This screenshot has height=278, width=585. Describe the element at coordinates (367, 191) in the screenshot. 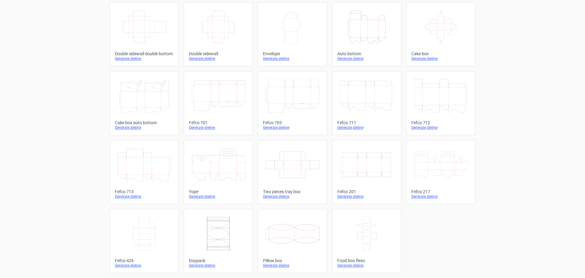

I see `div: Fefco 201` at that location.